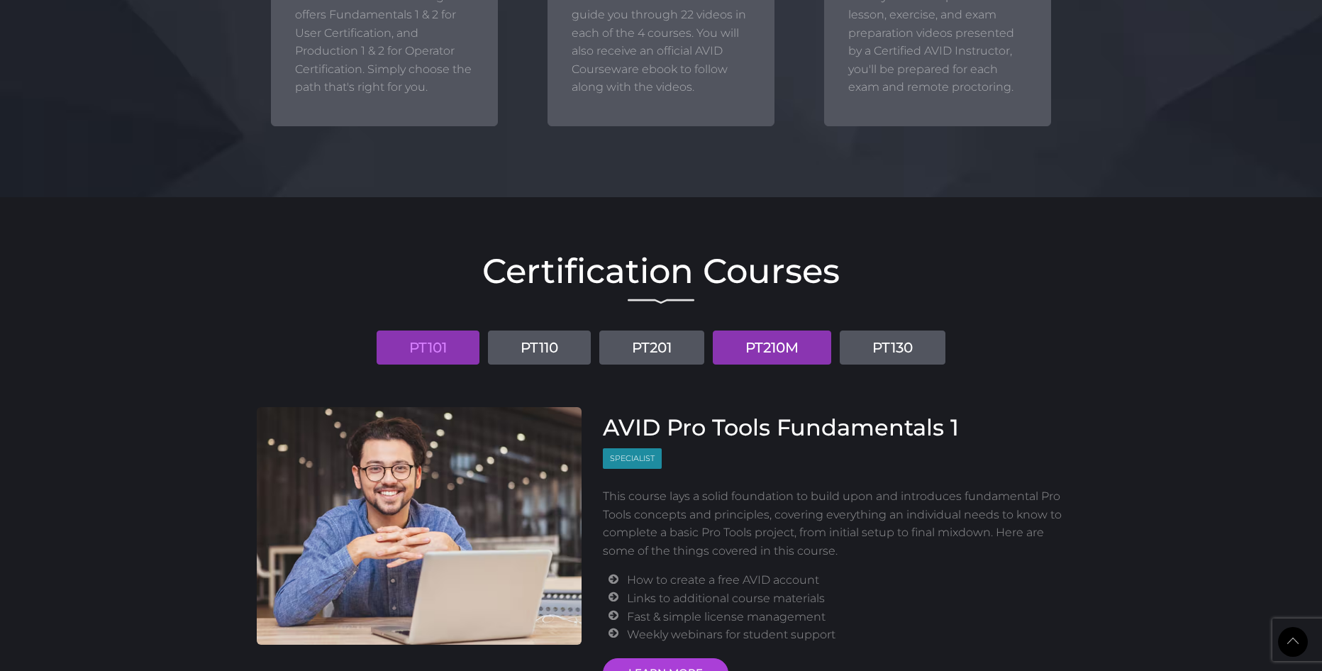 This screenshot has width=1322, height=671. I want to click on h3: AVID Pro Tools Fundamentals 1, so click(834, 428).